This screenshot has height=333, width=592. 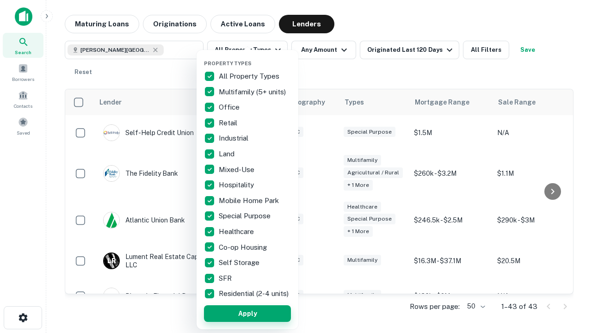 What do you see at coordinates (244, 248) in the screenshot?
I see `p: Co-op Housing` at bounding box center [244, 248].